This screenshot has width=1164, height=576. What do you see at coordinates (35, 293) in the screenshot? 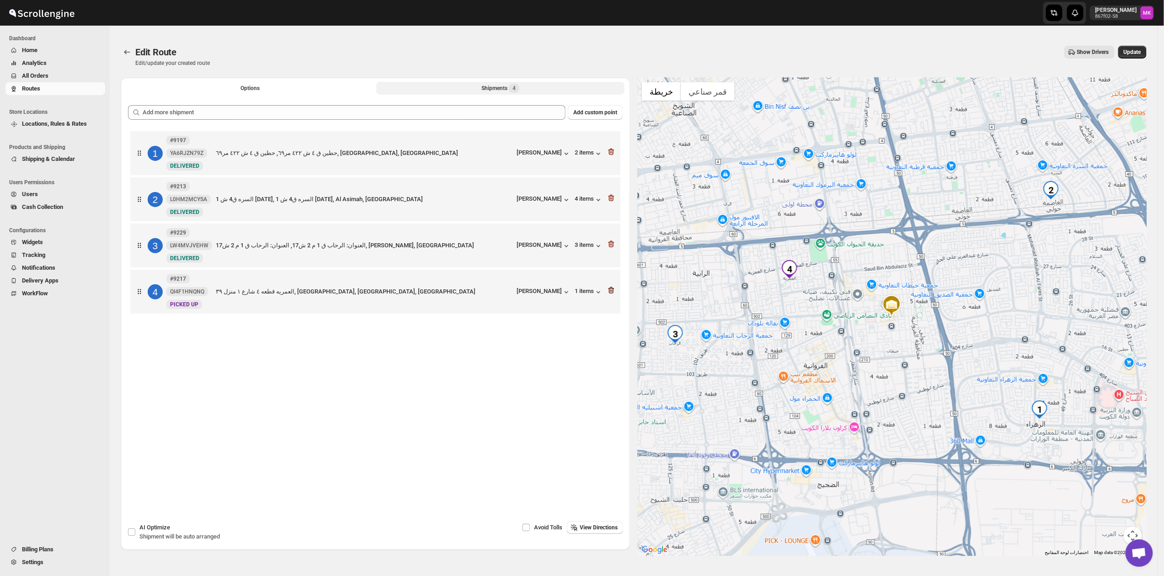
I see `span: WorkFlow` at bounding box center [35, 293].